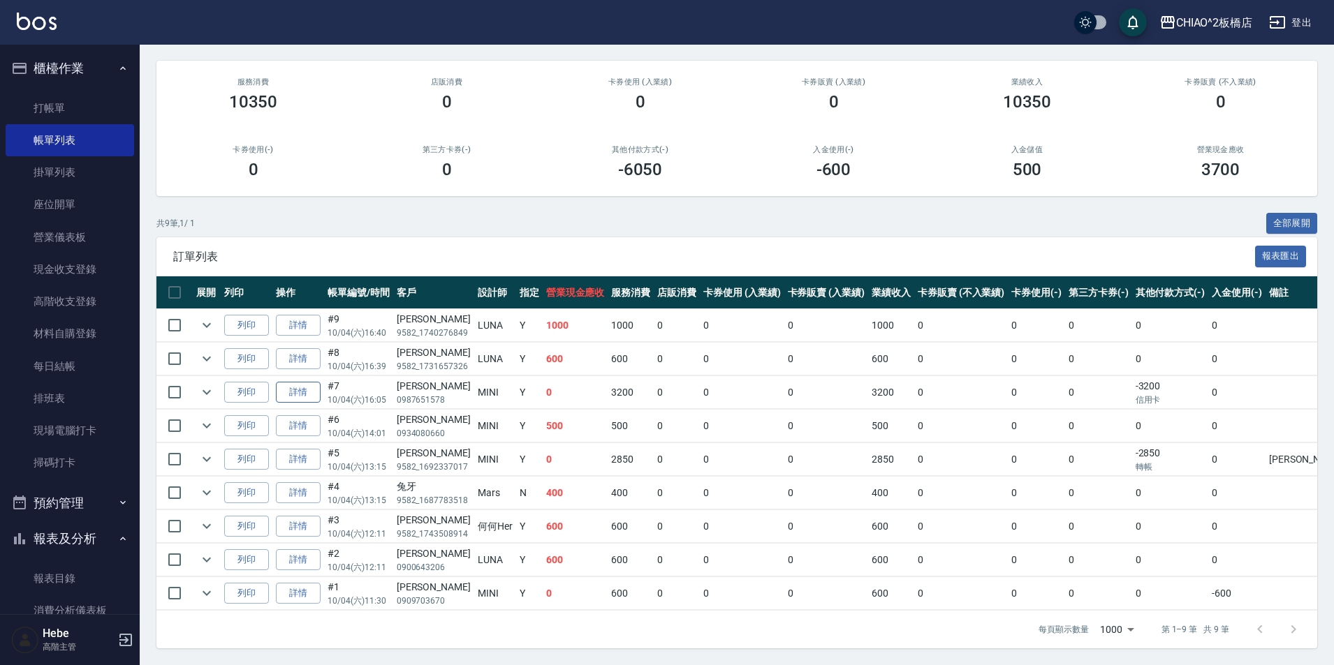 The width and height of the screenshot is (1334, 665). Describe the element at coordinates (1281, 256) in the screenshot. I see `a: 報表匯出` at that location.